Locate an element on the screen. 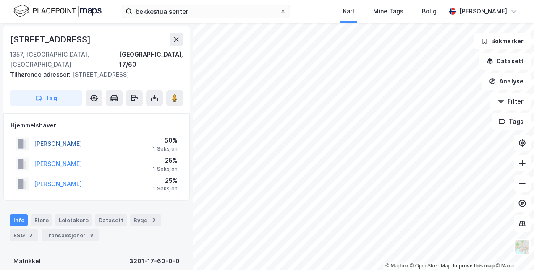 The width and height of the screenshot is (534, 270). button: Analyse is located at coordinates (506, 81).